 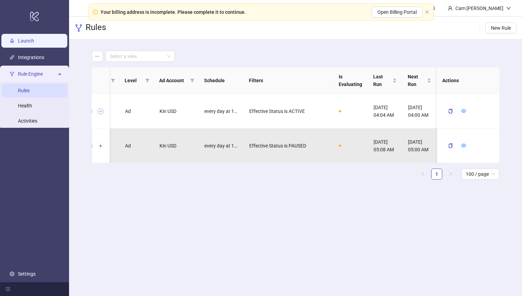 What do you see at coordinates (277, 111) in the screenshot?
I see `span: Effective Status is ACTIVE` at bounding box center [277, 111].